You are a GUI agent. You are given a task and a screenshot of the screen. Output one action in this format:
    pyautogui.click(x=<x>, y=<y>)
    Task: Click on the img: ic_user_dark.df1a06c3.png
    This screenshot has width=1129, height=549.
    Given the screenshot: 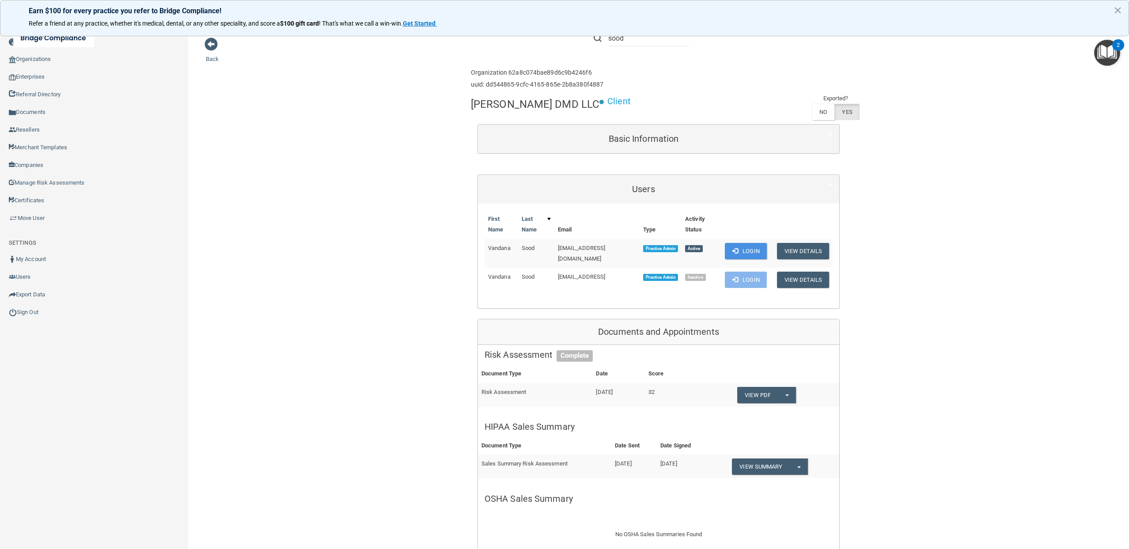 What is the action you would take?
    pyautogui.click(x=12, y=259)
    